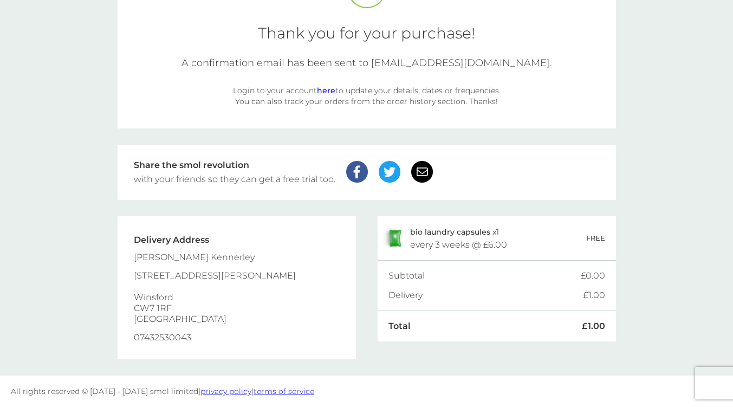 This screenshot has height=407, width=733. What do you see at coordinates (367, 96) in the screenshot?
I see `div: Login to your account to update your details, dates or frequencies. You can also track your order...` at bounding box center [367, 96].